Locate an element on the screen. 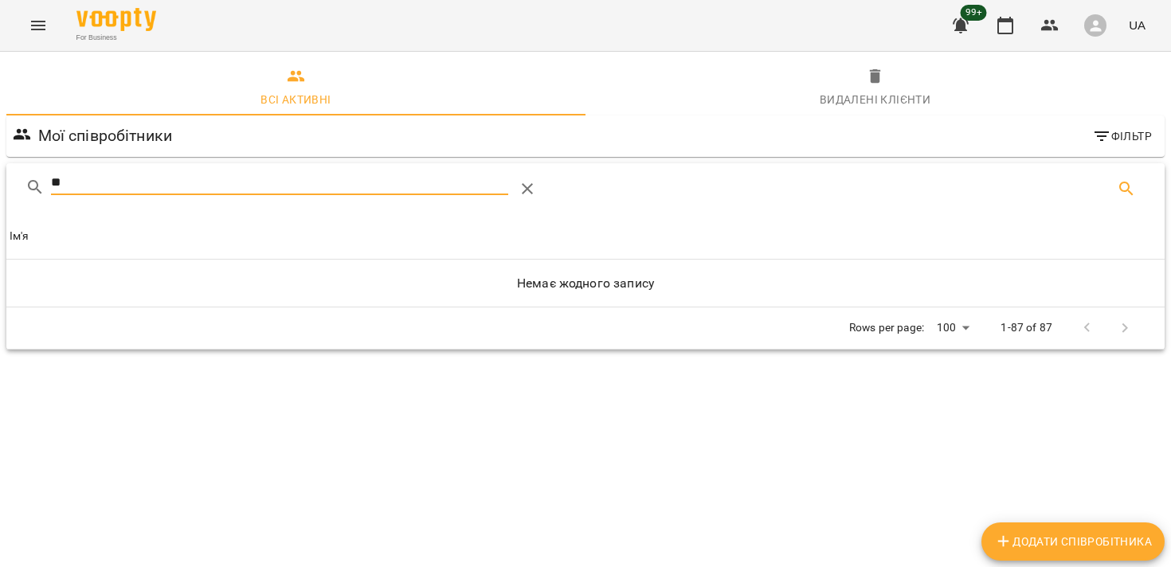 The image size is (1171, 567). span: UA is located at coordinates (1137, 25).